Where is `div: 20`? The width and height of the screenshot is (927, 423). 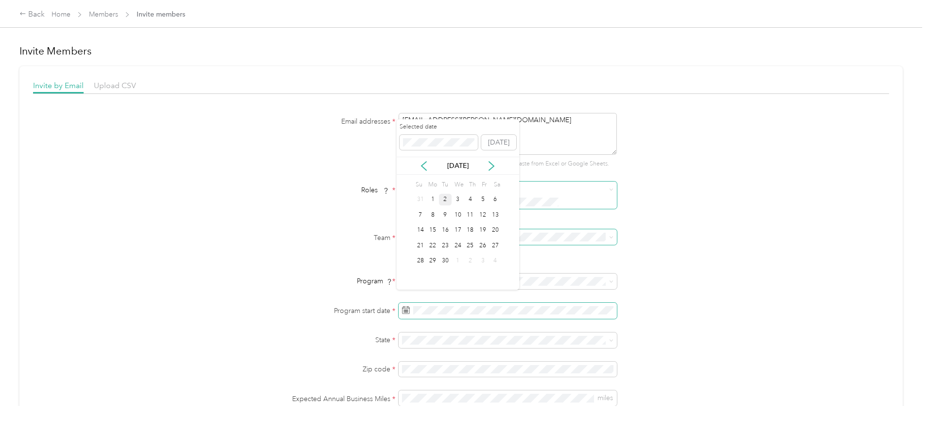
div: 20 is located at coordinates (496, 230).